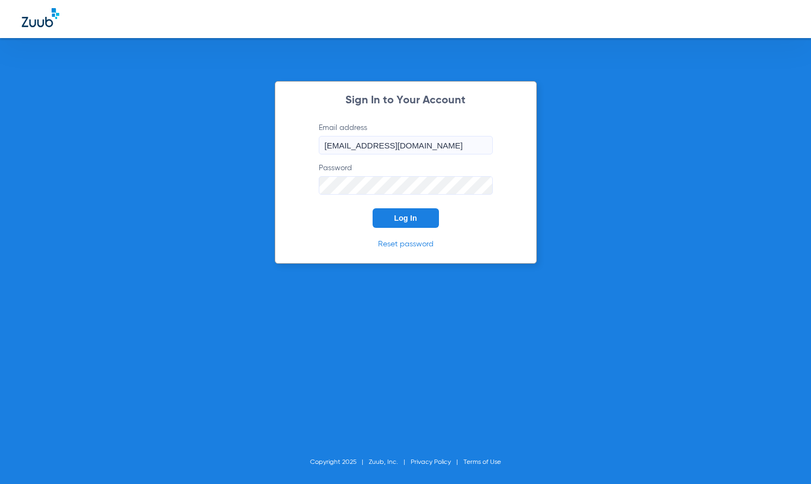 Image resolution: width=811 pixels, height=484 pixels. What do you see at coordinates (406, 101) in the screenshot?
I see `h2: Sign In to Your Account` at bounding box center [406, 101].